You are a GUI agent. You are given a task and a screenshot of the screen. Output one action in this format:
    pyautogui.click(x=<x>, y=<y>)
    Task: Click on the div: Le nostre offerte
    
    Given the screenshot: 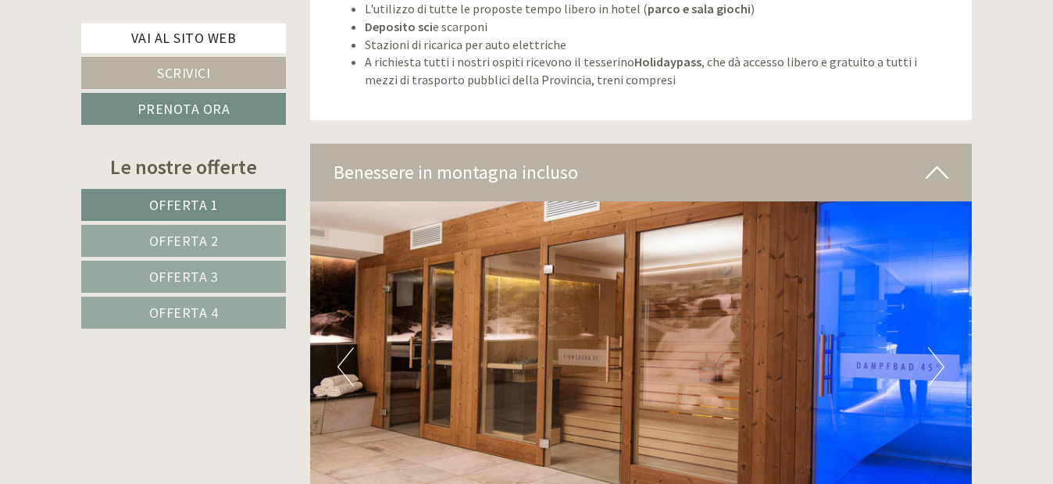 What is the action you would take?
    pyautogui.click(x=183, y=166)
    